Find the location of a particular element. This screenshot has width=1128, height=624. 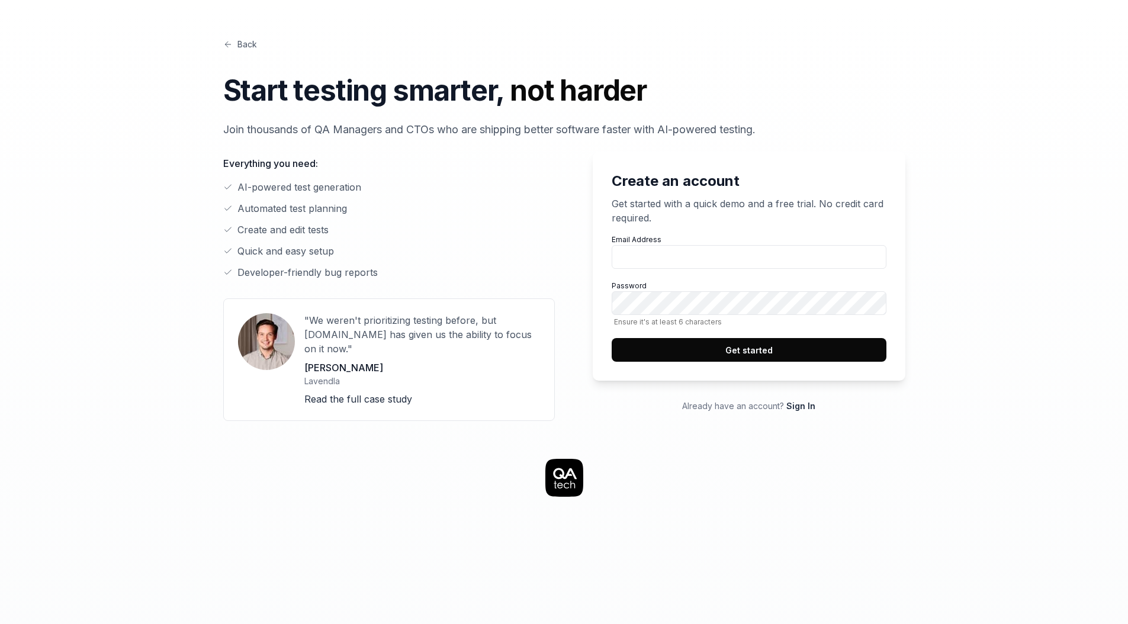

a: Back is located at coordinates (240, 44).